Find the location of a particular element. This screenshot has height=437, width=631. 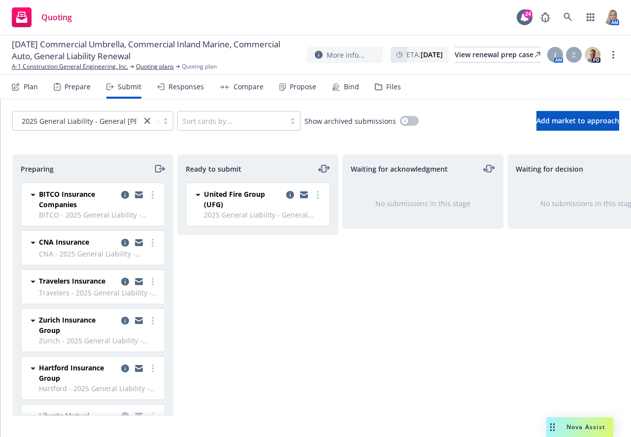

span: Show archived submissions is located at coordinates (350, 121).